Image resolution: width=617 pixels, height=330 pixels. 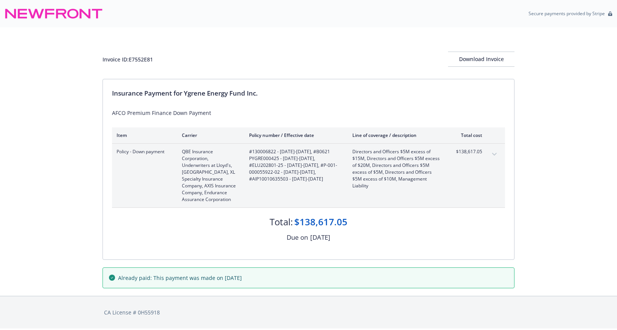 I want to click on div: Carrier, so click(x=209, y=135).